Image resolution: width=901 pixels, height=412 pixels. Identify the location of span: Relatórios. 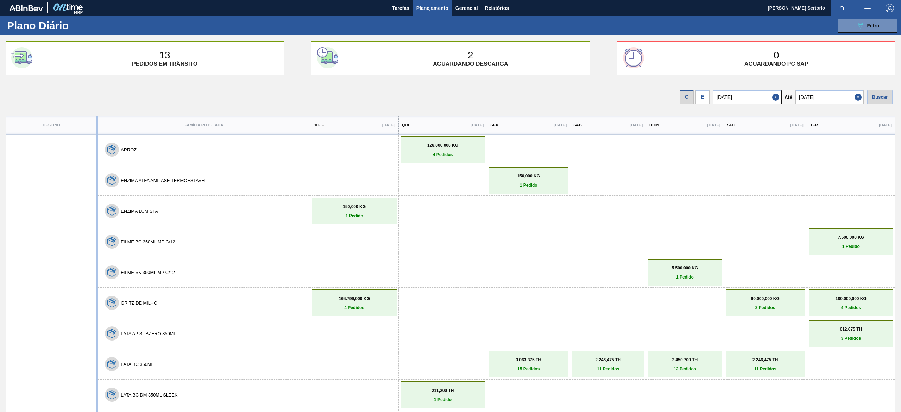
(497, 8).